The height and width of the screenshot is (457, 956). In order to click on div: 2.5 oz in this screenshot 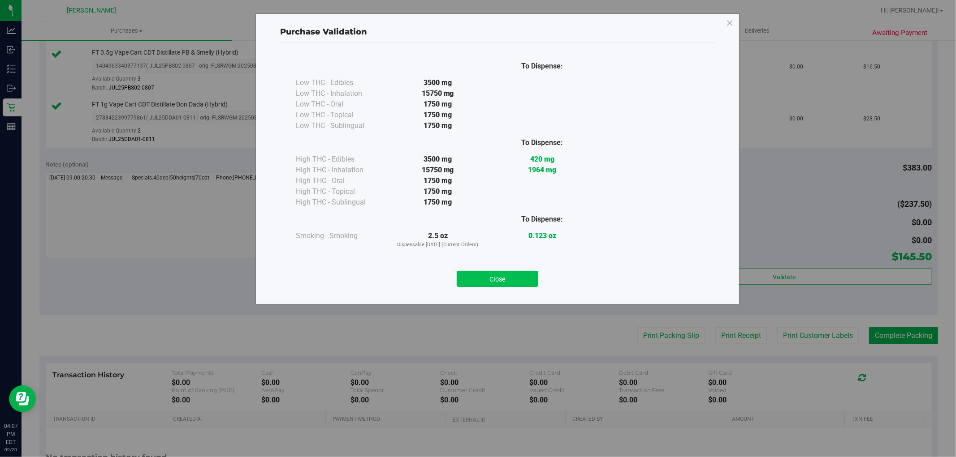, I will do `click(437, 240)`.